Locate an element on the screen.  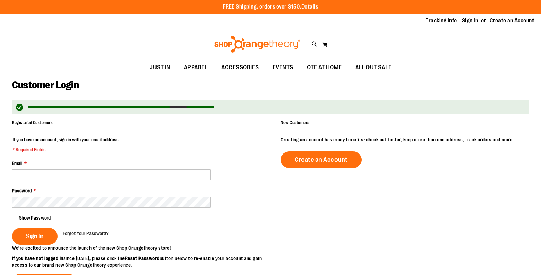
p: We’re excited to announce the launch of the new Shop Orangetheory store! is located at coordinates (141, 248).